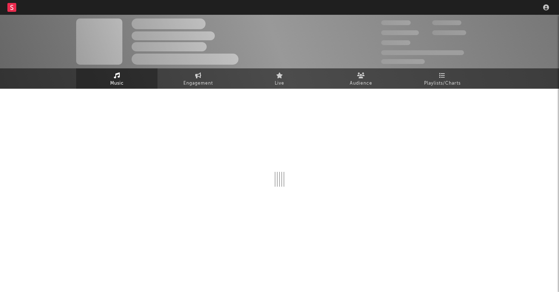 This screenshot has width=559, height=292. I want to click on span: 50,000,000, so click(400, 33).